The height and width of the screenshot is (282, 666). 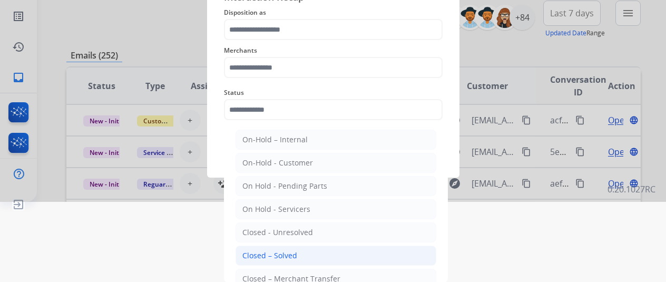 I want to click on span: Merchants, so click(x=333, y=51).